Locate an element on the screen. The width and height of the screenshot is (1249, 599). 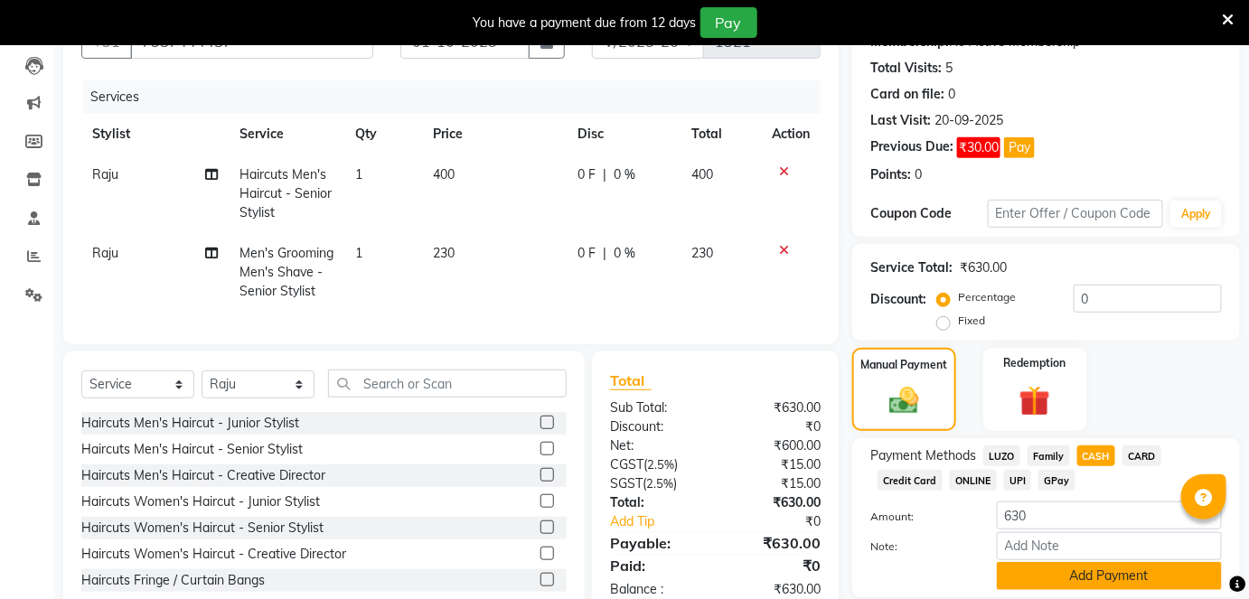
div: Balance : is located at coordinates (656, 589).